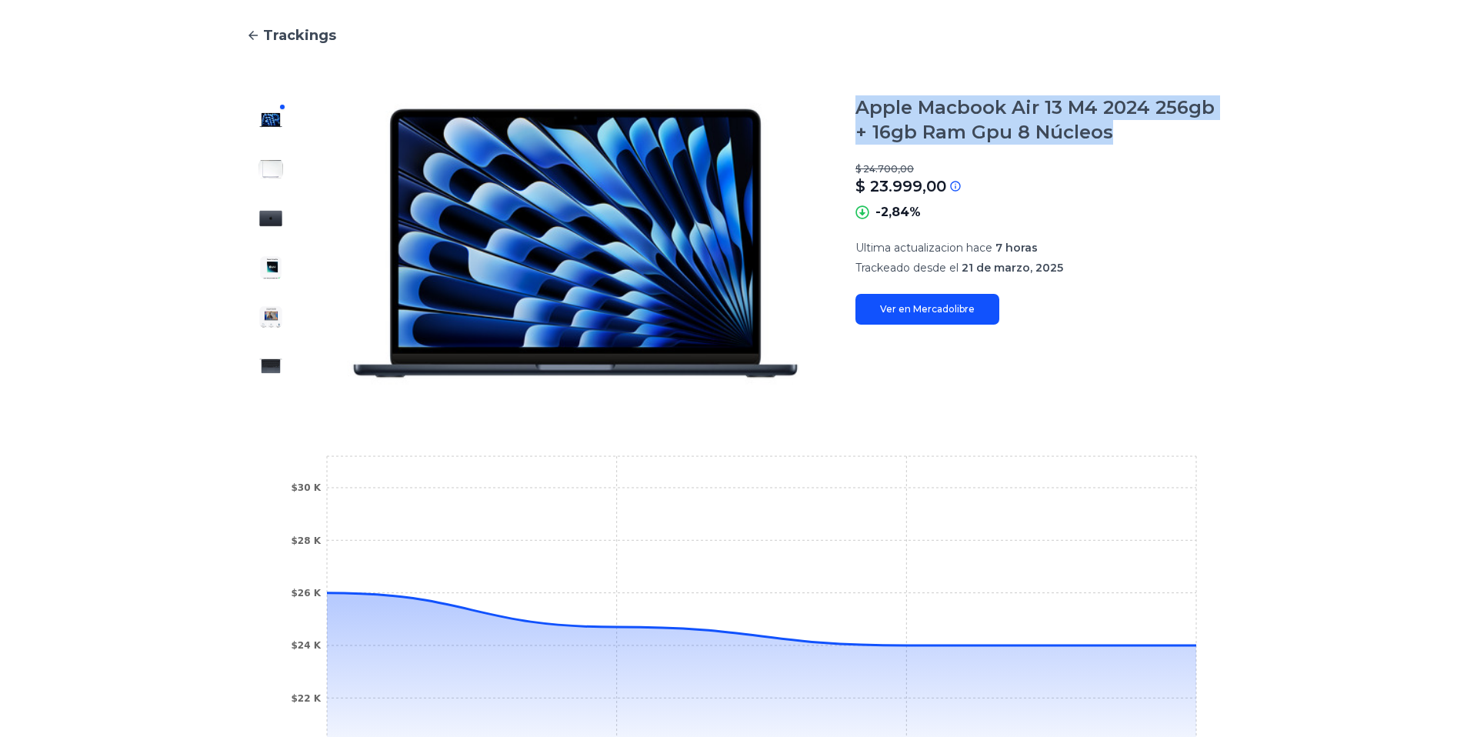  Describe the element at coordinates (305, 488) in the screenshot. I see `tspan: $30 K` at that location.